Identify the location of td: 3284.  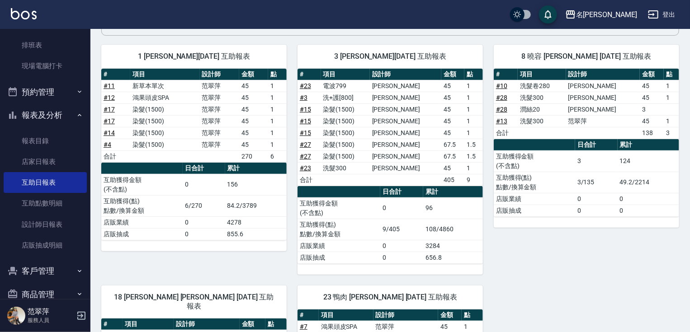
(453, 246).